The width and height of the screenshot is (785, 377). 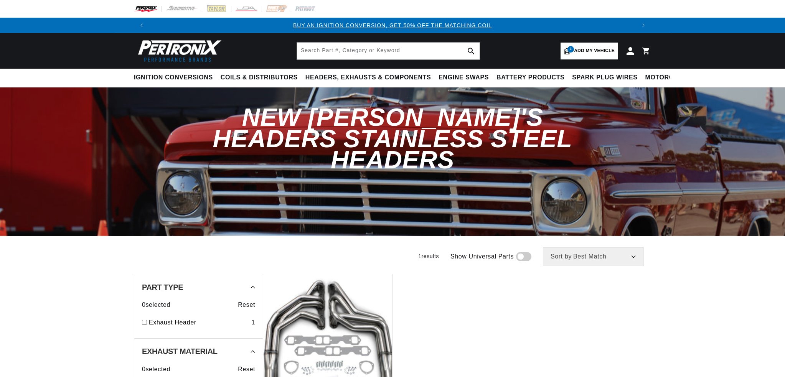 What do you see at coordinates (594, 51) in the screenshot?
I see `span: Add my vehicle` at bounding box center [594, 51].